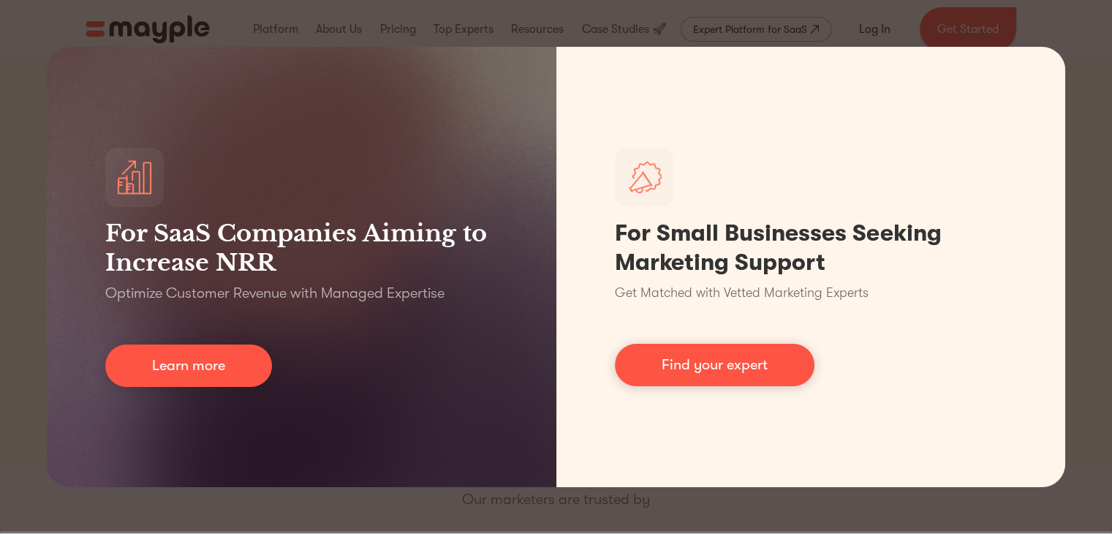 Image resolution: width=1112 pixels, height=534 pixels. What do you see at coordinates (811, 248) in the screenshot?
I see `h1: For Small Businesses Seeking Marketing Support` at bounding box center [811, 248].